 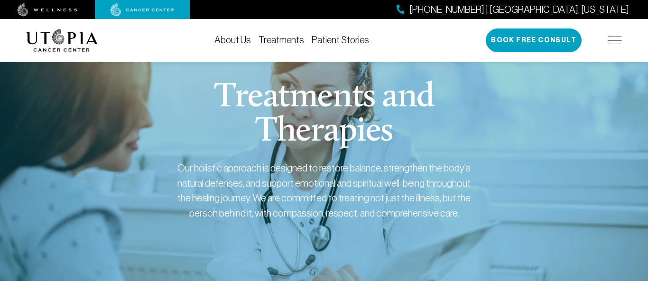 What do you see at coordinates (324, 115) in the screenshot?
I see `h1: Treatments and Therapies` at bounding box center [324, 115].